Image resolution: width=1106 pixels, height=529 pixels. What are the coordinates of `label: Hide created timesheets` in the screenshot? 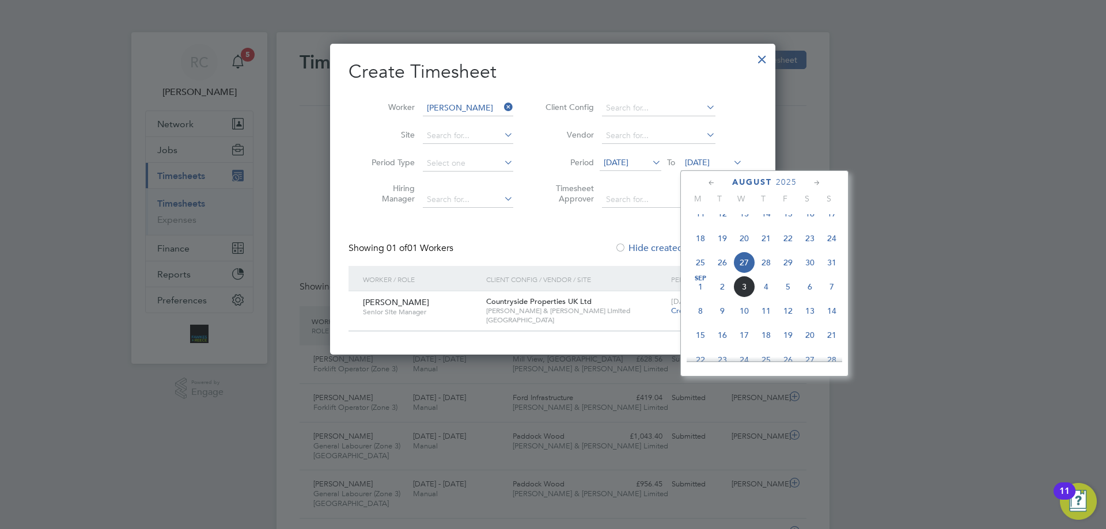 It's located at (673, 248).